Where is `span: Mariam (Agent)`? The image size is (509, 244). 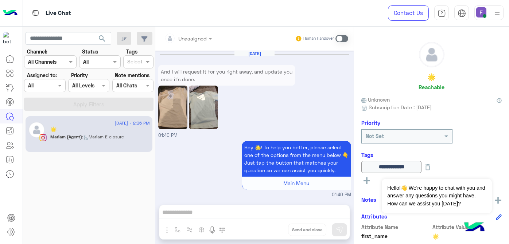
span: Mariam (Agent) is located at coordinates (66, 137).